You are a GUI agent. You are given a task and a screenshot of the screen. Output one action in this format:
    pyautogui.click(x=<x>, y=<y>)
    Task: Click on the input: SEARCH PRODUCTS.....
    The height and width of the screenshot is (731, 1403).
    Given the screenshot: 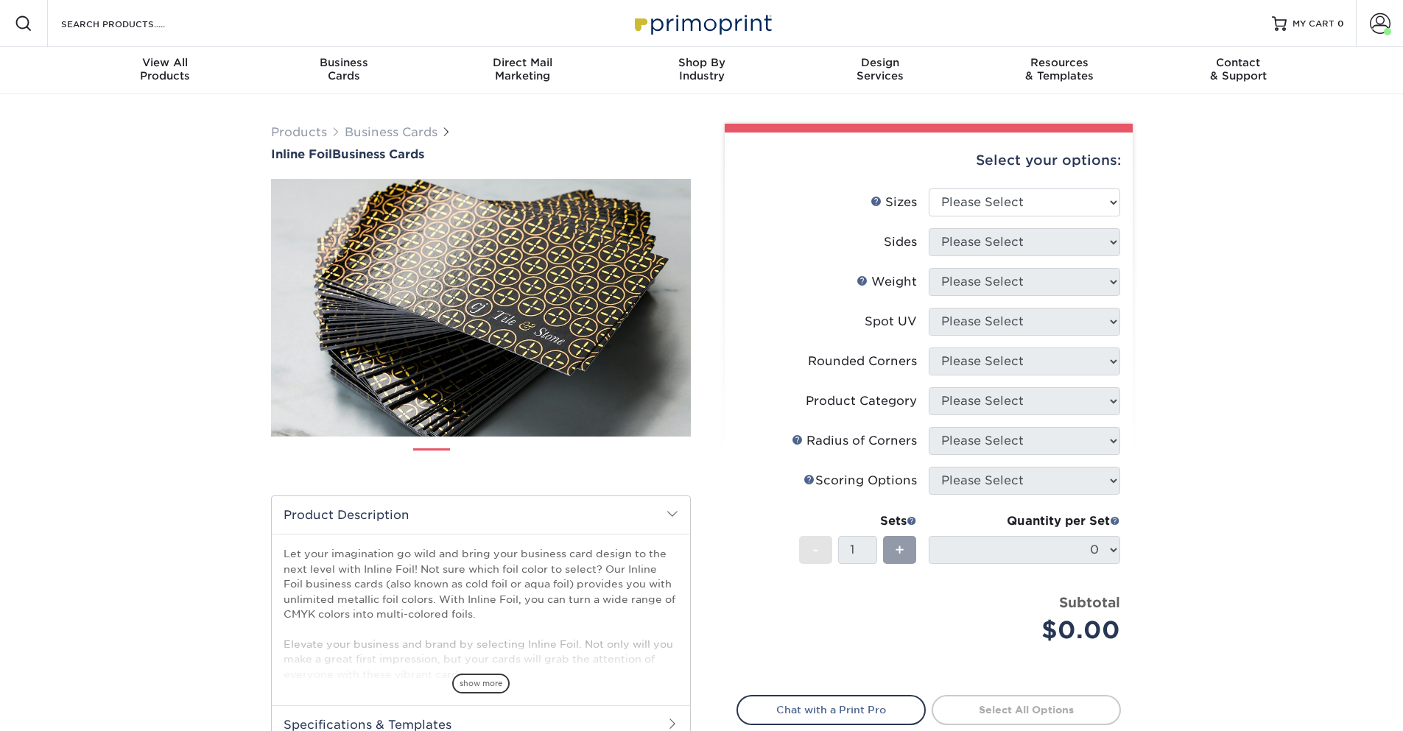 What is the action you would take?
    pyautogui.click(x=131, y=24)
    